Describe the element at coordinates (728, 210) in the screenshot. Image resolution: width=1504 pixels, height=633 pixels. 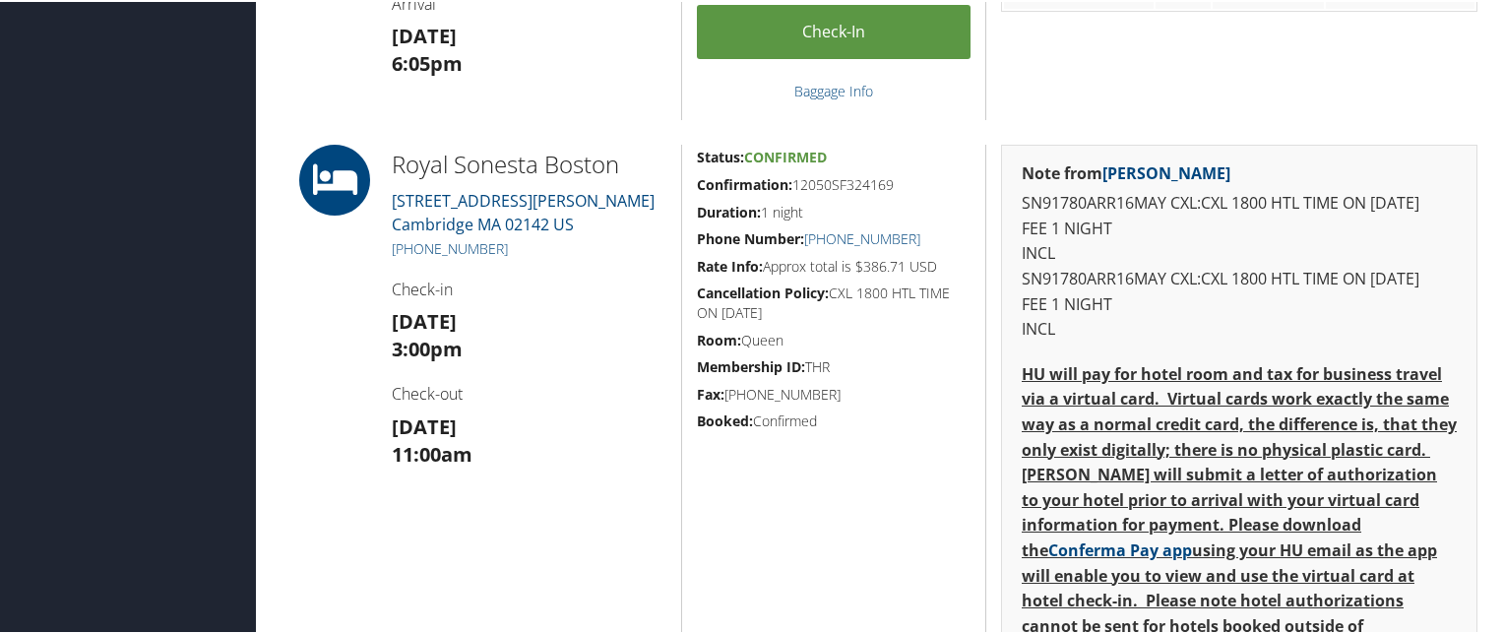
I see `strong: Duration:` at that location.